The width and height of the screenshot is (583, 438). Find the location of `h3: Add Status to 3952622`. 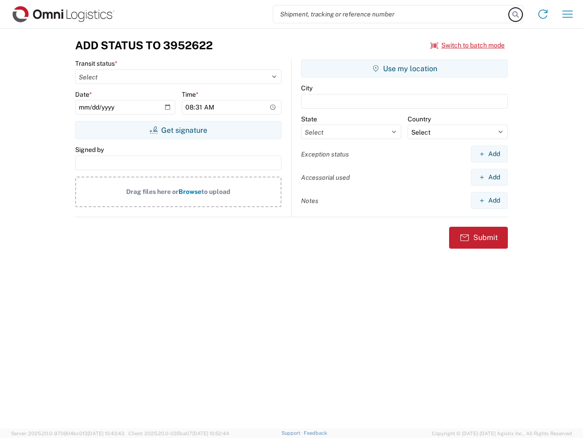

h3: Add Status to 3952622 is located at coordinates (144, 45).